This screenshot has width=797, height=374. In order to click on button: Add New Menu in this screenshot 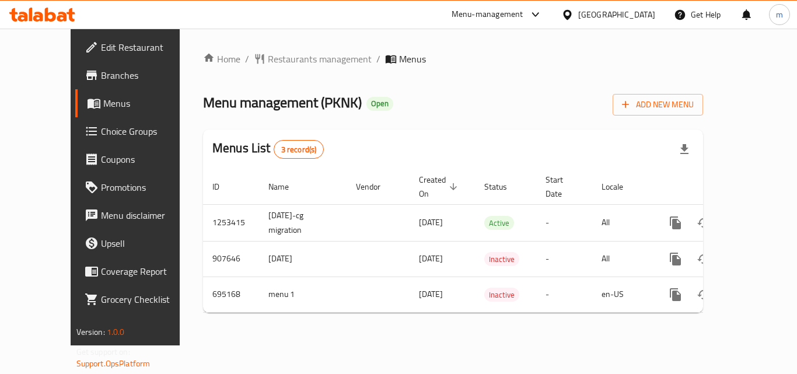, I will do `click(657, 104)`.